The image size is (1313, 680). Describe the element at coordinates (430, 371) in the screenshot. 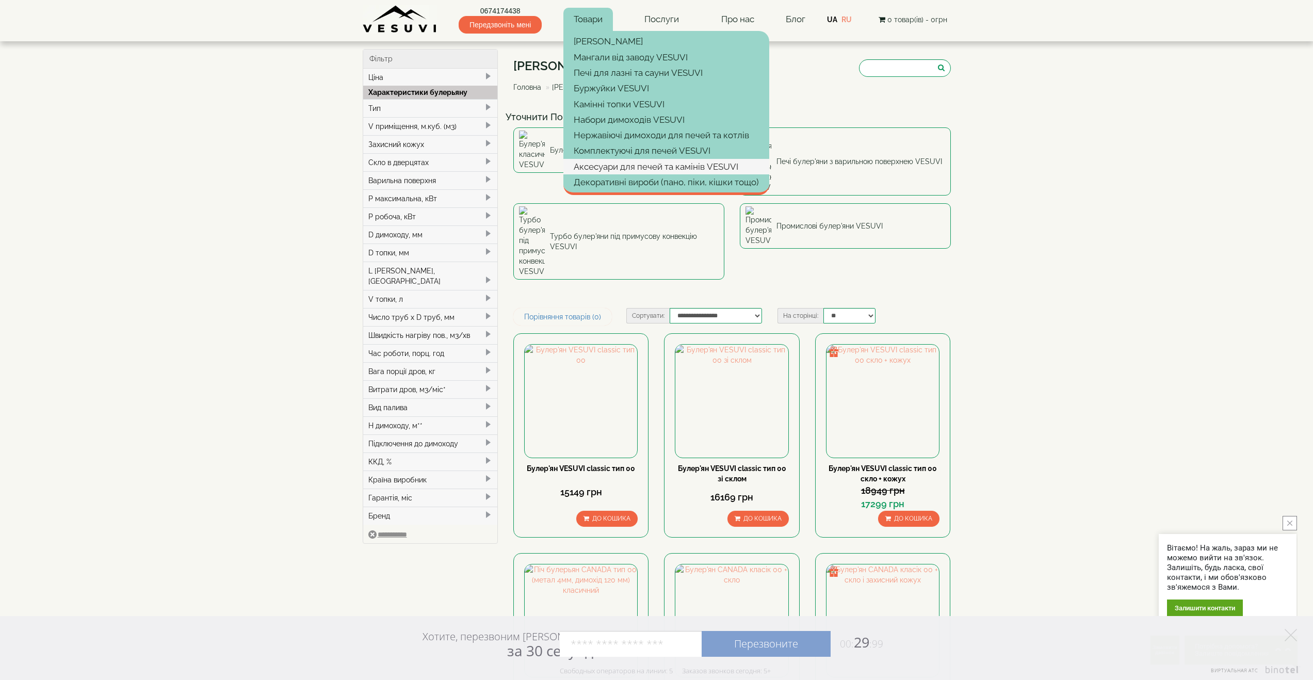

I see `div: Вага порції дров, кг` at that location.